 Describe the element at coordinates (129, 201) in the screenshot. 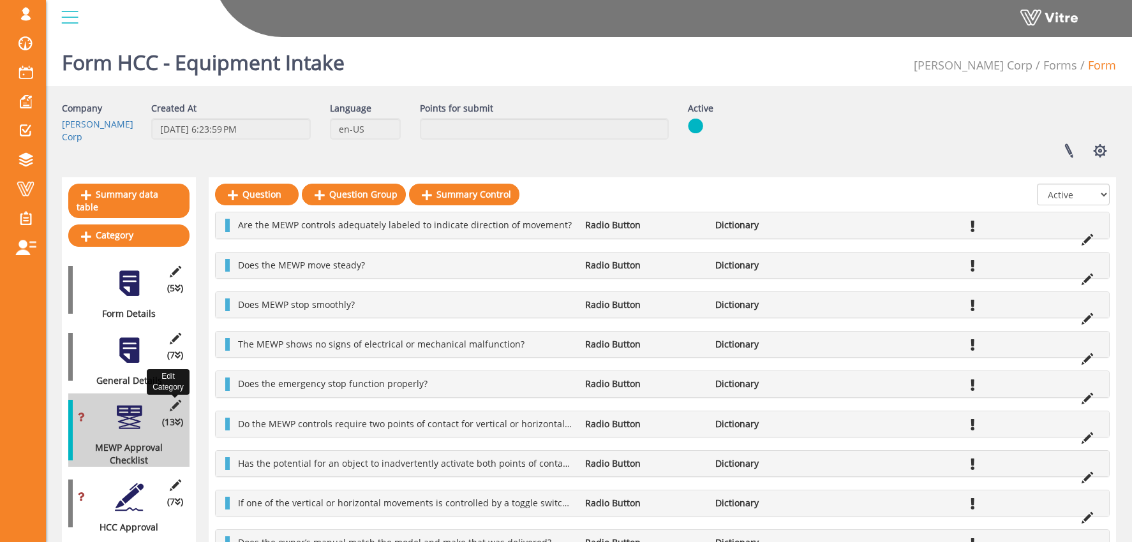

I see `a: Summary data table` at that location.